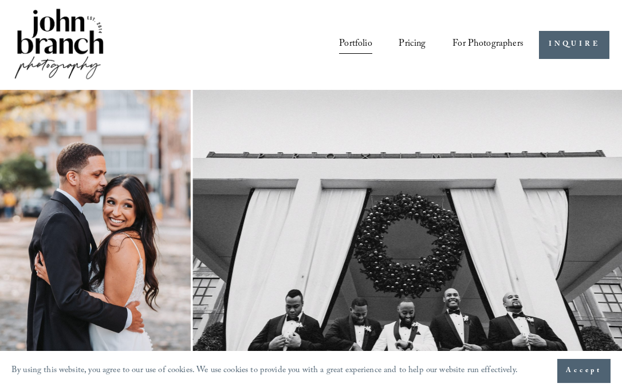 This screenshot has height=391, width=622. I want to click on a: Pricing, so click(412, 45).